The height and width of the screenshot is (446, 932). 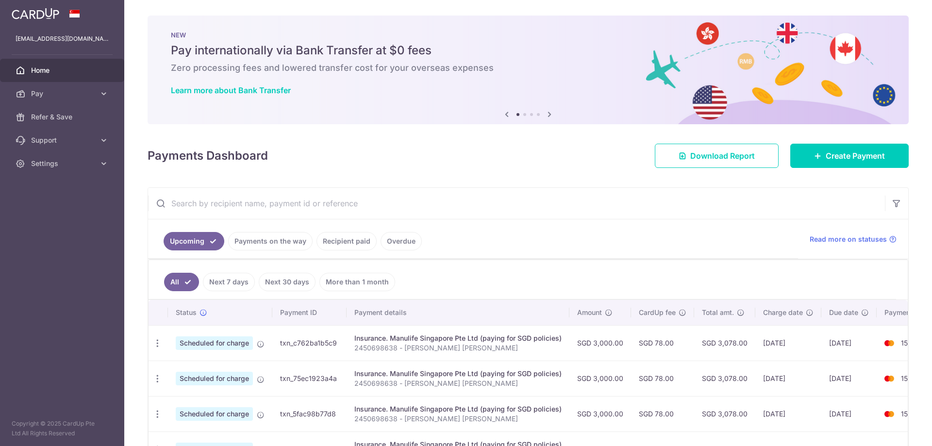 I want to click on a: Download Report, so click(x=717, y=156).